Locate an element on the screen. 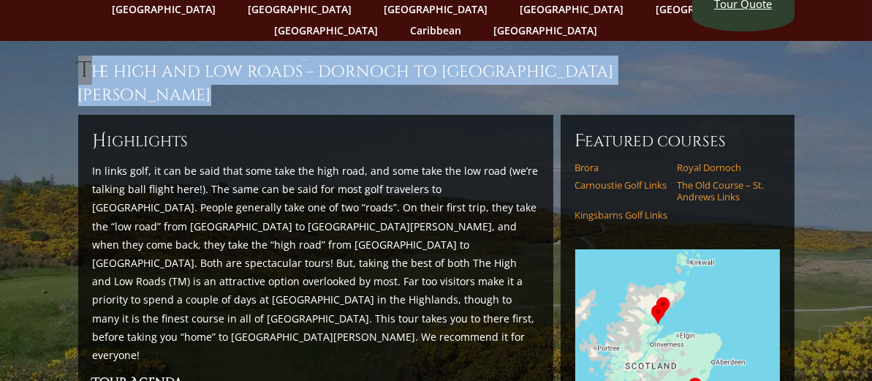  p: In links golf, it can be said that some take the high road, and some take the low road (we’re tal... is located at coordinates (316, 262).